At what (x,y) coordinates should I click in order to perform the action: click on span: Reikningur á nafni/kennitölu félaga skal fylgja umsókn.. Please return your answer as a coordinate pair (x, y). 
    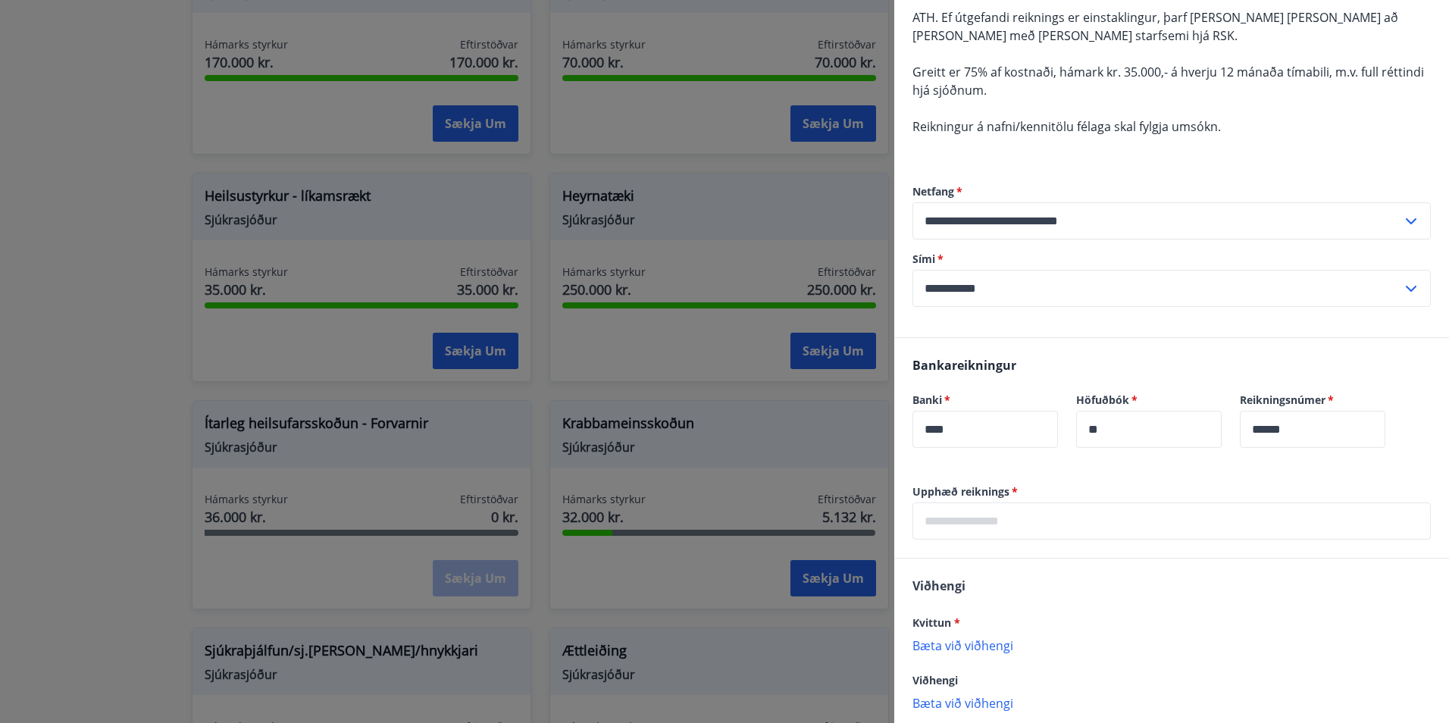
    Looking at the image, I should click on (1066, 127).